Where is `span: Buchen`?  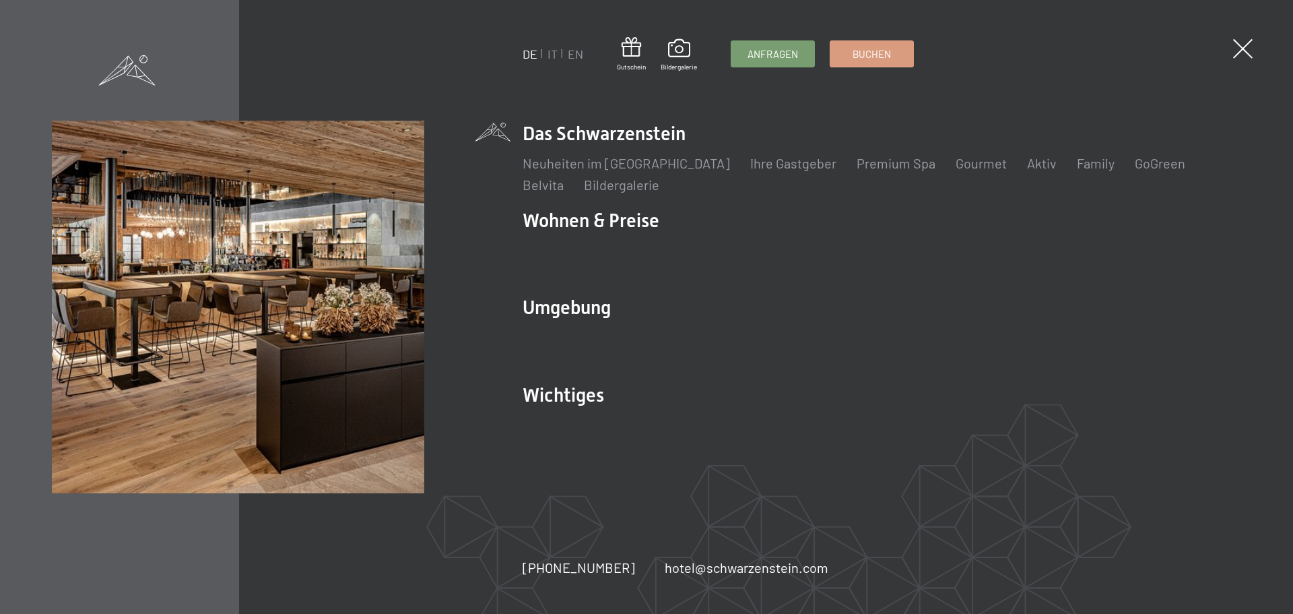 span: Buchen is located at coordinates (872, 54).